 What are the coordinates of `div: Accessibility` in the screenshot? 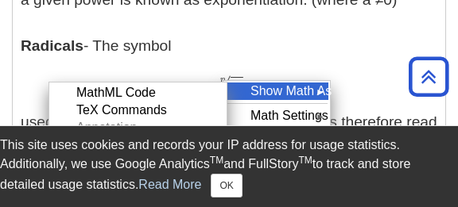 It's located at (276, 133).